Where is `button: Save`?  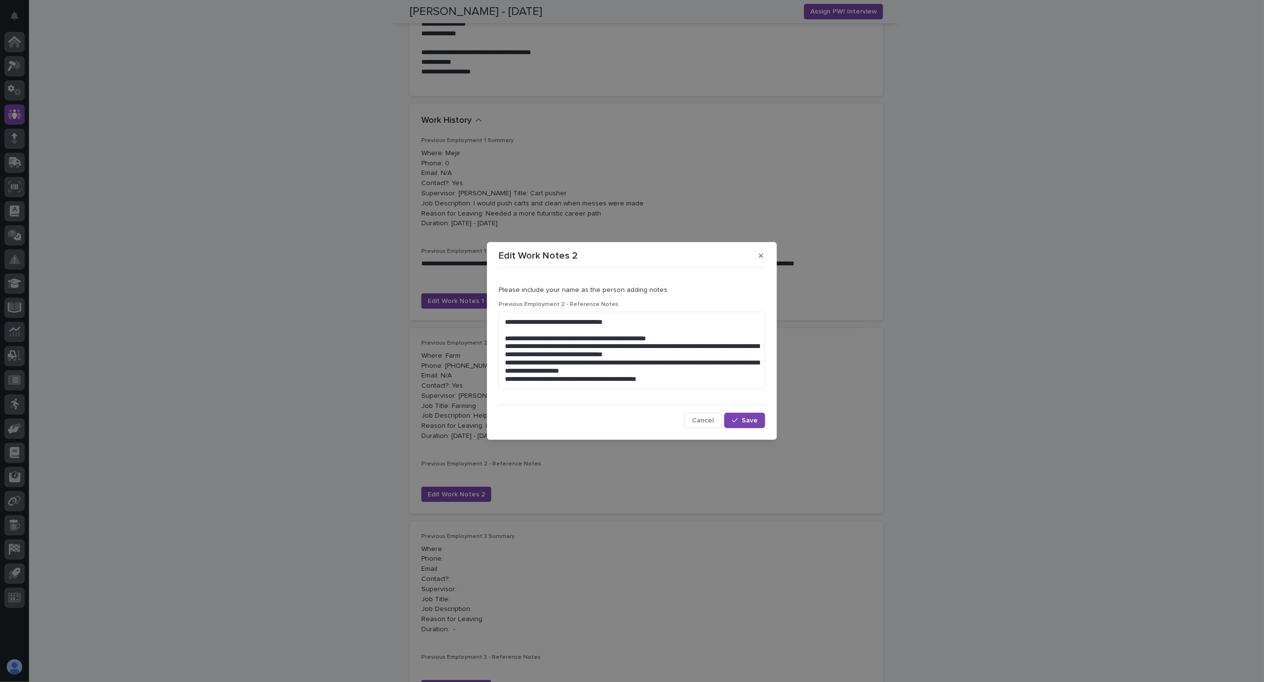 button: Save is located at coordinates (745, 420).